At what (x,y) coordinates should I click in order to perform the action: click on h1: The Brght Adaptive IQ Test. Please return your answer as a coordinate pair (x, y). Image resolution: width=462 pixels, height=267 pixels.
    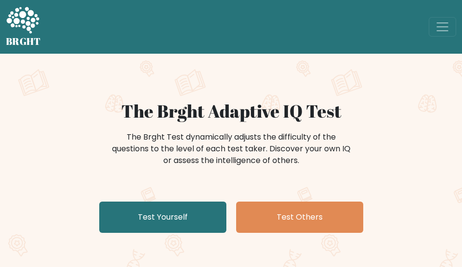
    Looking at the image, I should click on (231, 111).